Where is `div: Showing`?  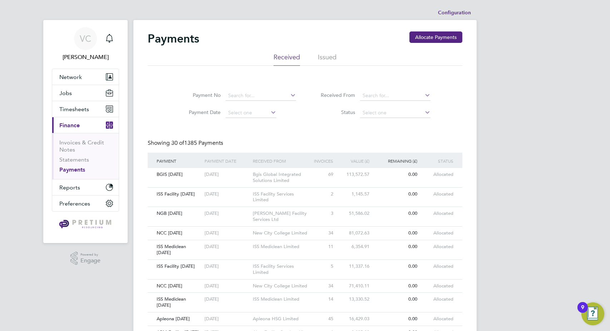
div: Showing is located at coordinates (186, 143).